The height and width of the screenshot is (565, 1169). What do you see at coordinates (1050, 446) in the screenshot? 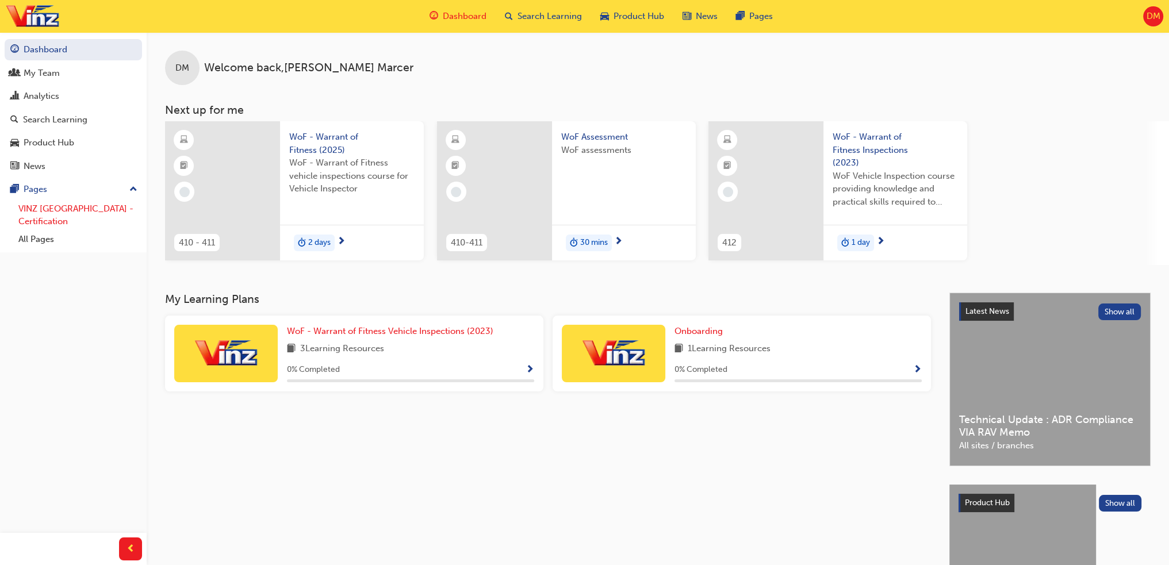
I see `span: All sites / branches` at bounding box center [1050, 446].